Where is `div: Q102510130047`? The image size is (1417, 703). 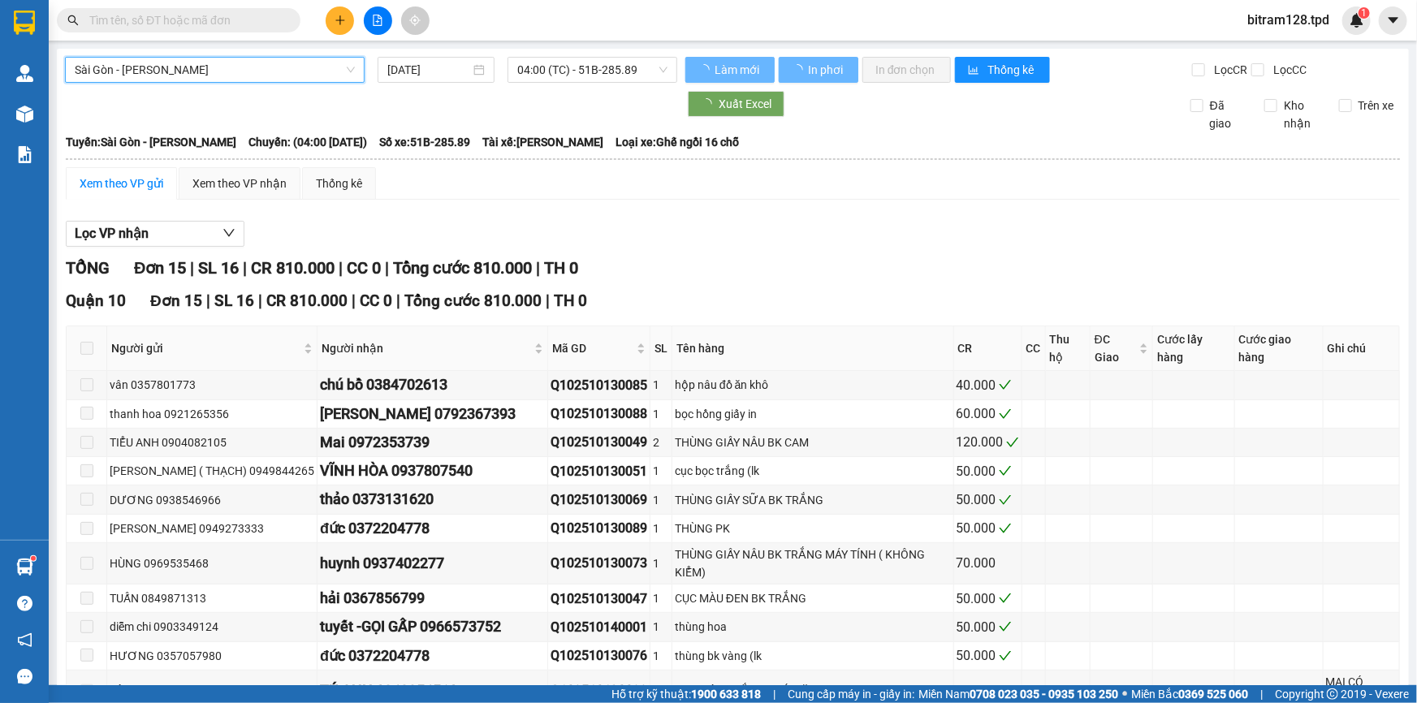
div: Q102510130047 is located at coordinates (598, 598).